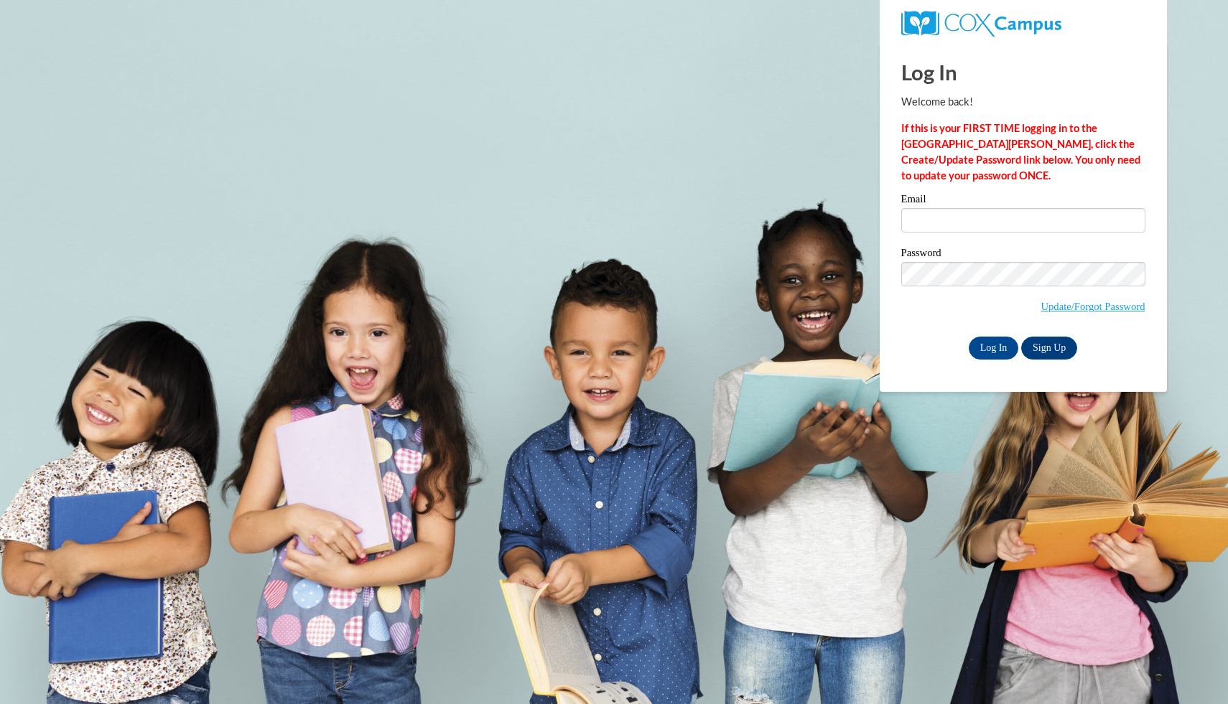 This screenshot has width=1228, height=704. I want to click on p: Welcome back!, so click(1023, 102).